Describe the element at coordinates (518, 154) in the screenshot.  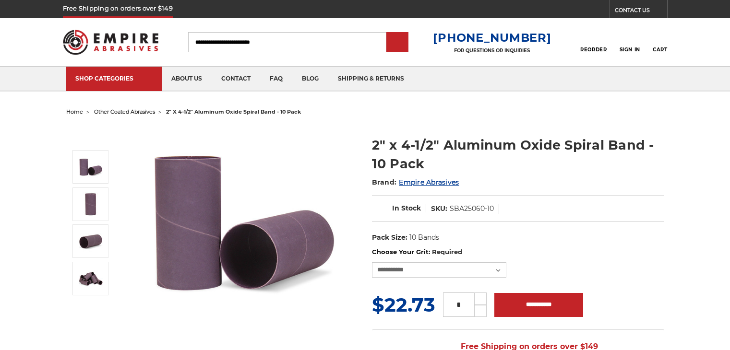
I see `h1: 2" x 4-1/2" Aluminum Oxide Spiral Band - 10 Pack` at that location.